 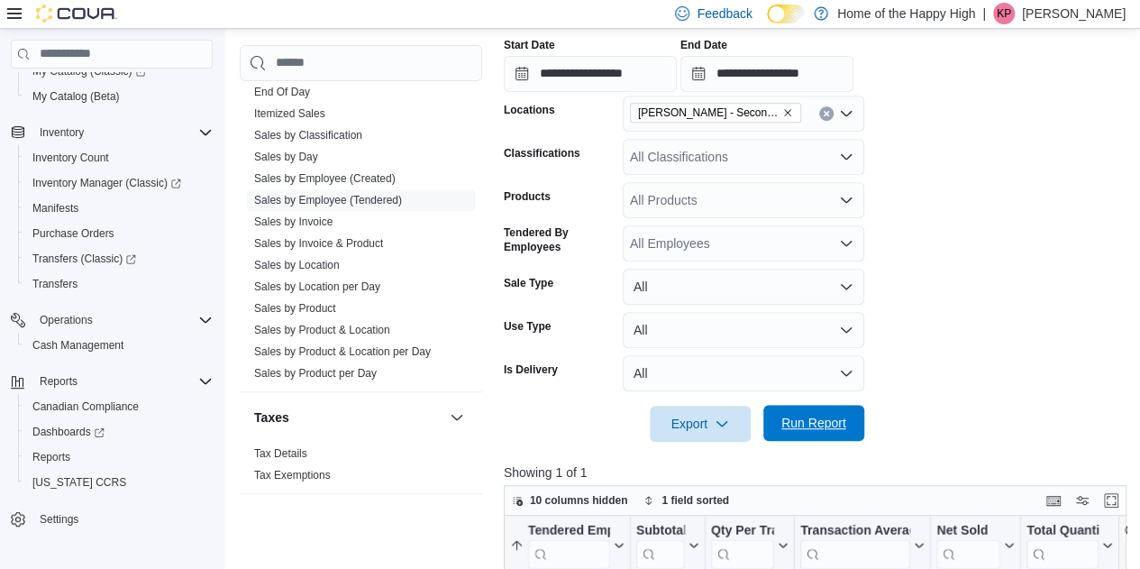 What do you see at coordinates (788, 113) in the screenshot?
I see `button: Remove Warman - Second Ave - Prairie Records from selection in this group` at bounding box center [788, 113].